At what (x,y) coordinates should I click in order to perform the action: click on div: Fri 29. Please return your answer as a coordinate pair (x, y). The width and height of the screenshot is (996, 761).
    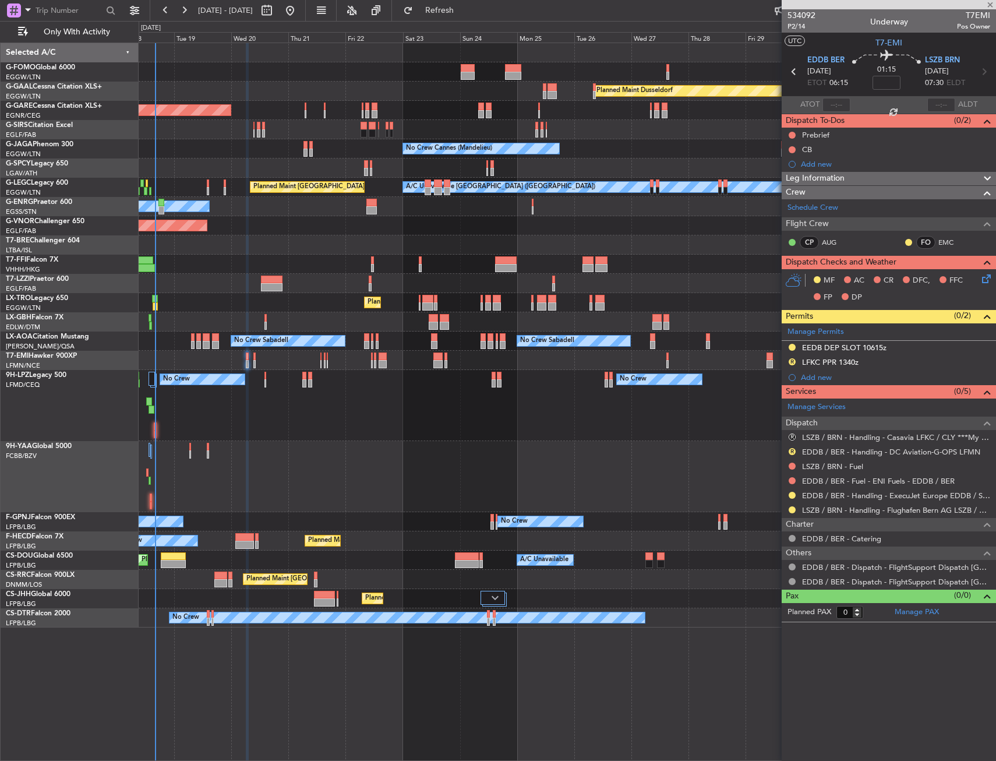
    Looking at the image, I should click on (774, 37).